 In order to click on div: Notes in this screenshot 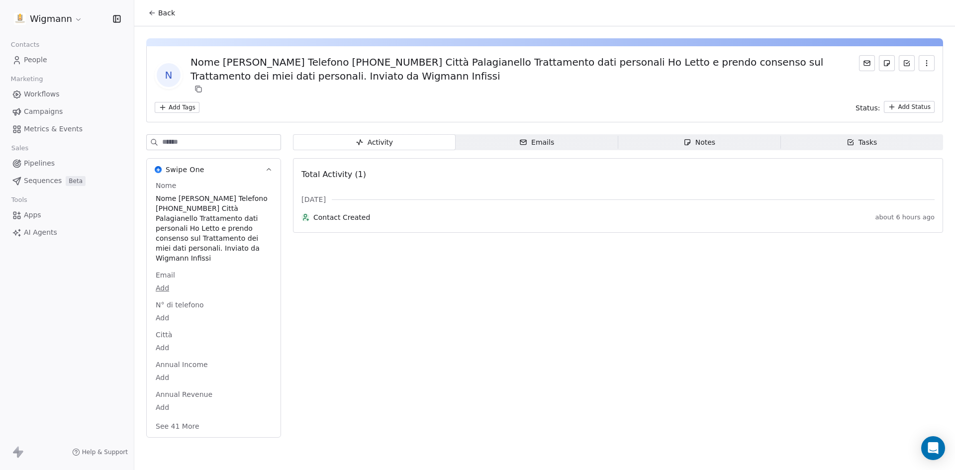, I will do `click(699, 142)`.